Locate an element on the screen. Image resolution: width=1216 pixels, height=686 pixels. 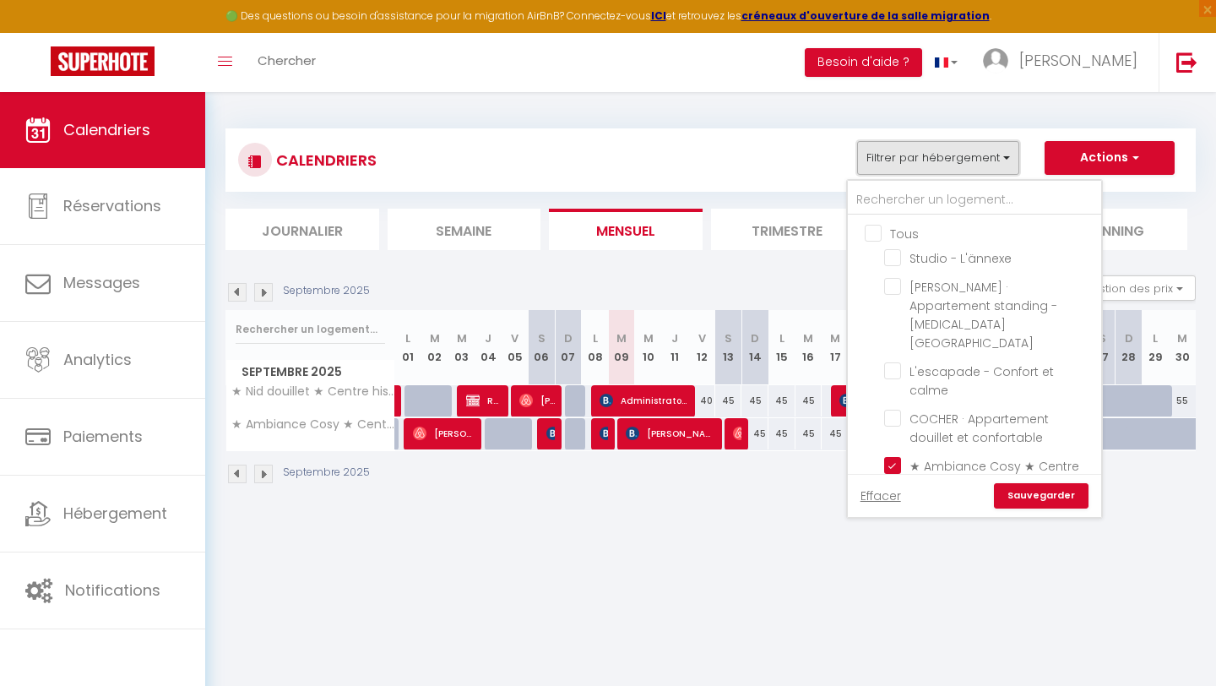
th: 16 is located at coordinates (809, 347).